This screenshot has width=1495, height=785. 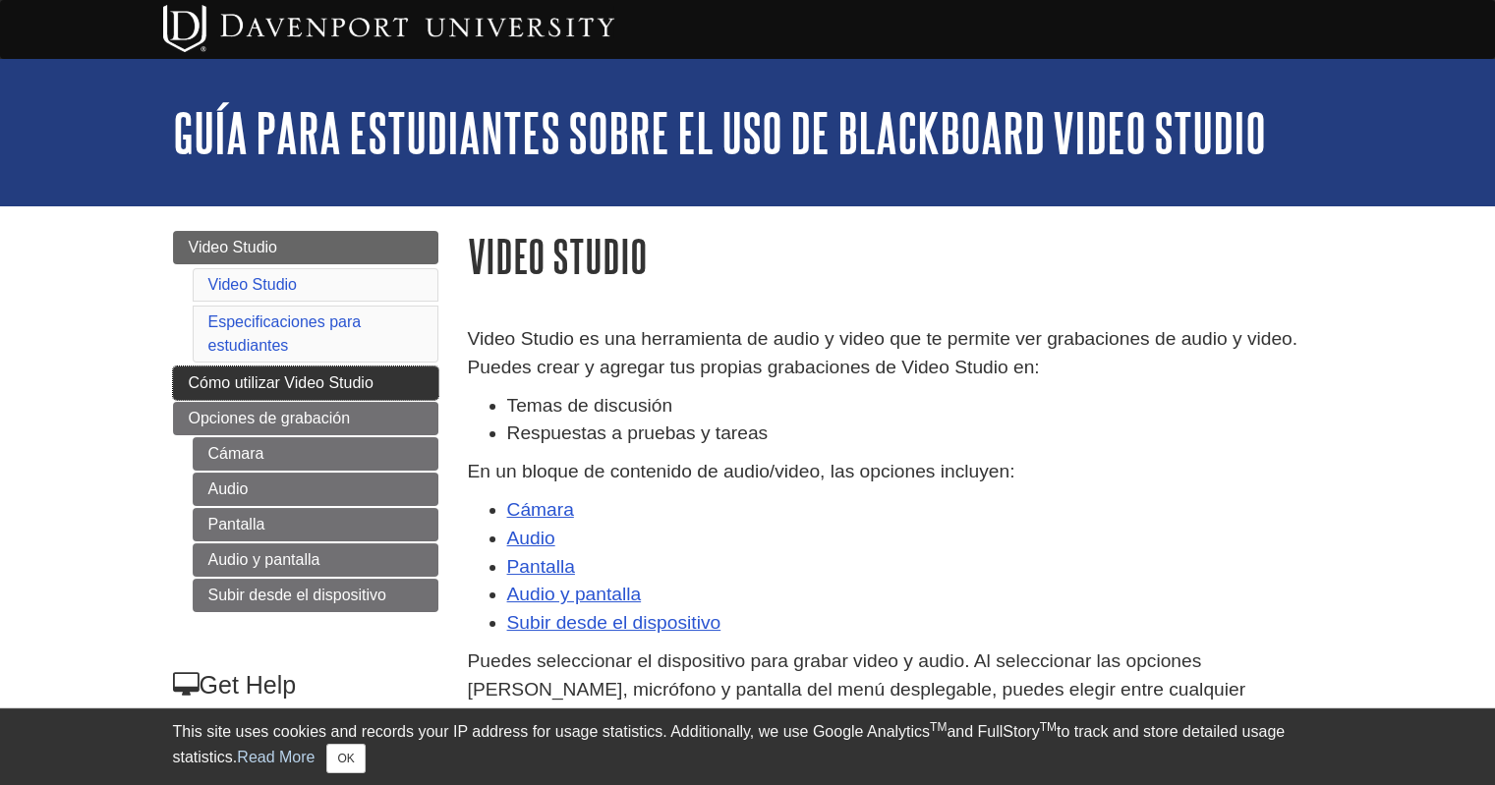 What do you see at coordinates (388, 29) in the screenshot?
I see `img: Davenport University` at bounding box center [388, 29].